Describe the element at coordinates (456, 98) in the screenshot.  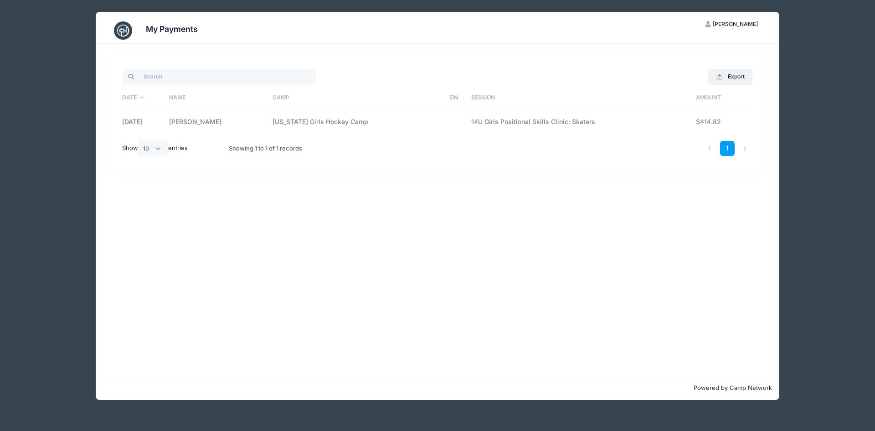
I see `th: EIN: activate to sort column ascending` at that location.